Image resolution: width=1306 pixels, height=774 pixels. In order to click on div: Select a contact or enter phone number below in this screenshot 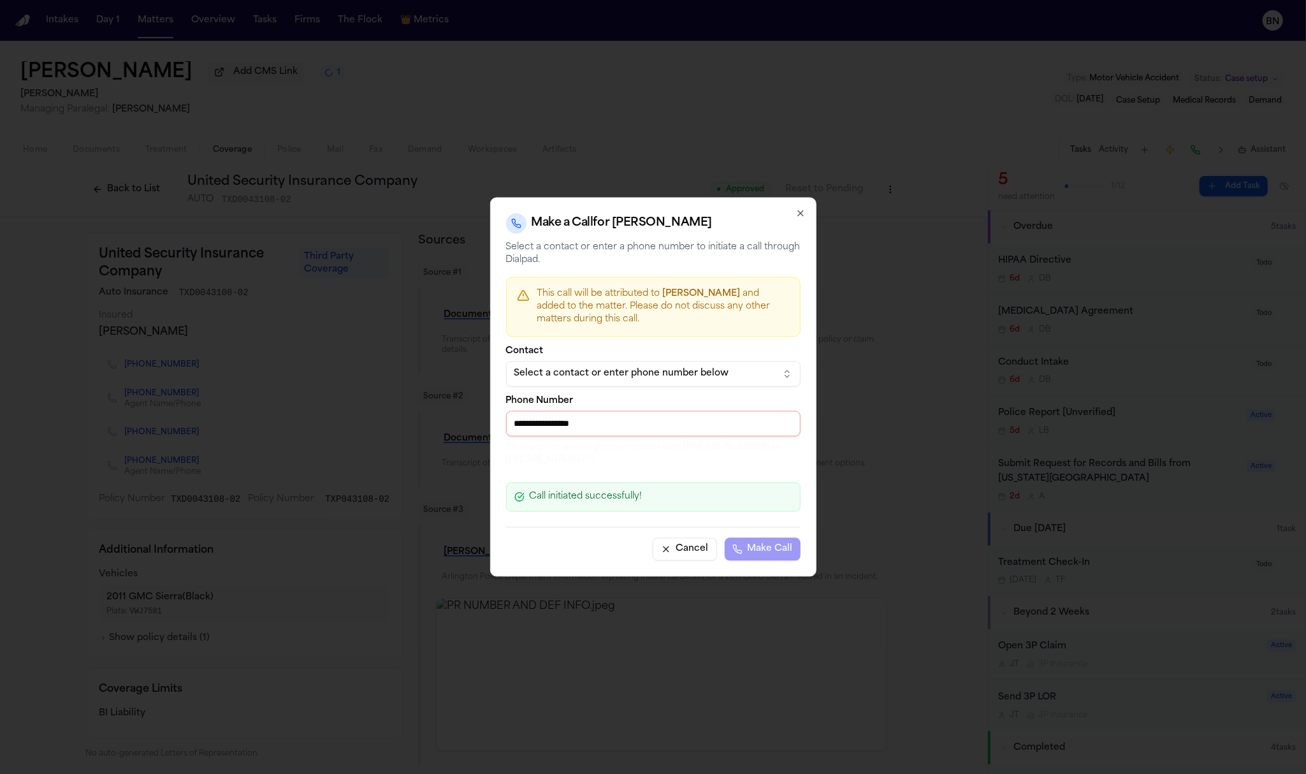, I will do `click(643, 374)`.